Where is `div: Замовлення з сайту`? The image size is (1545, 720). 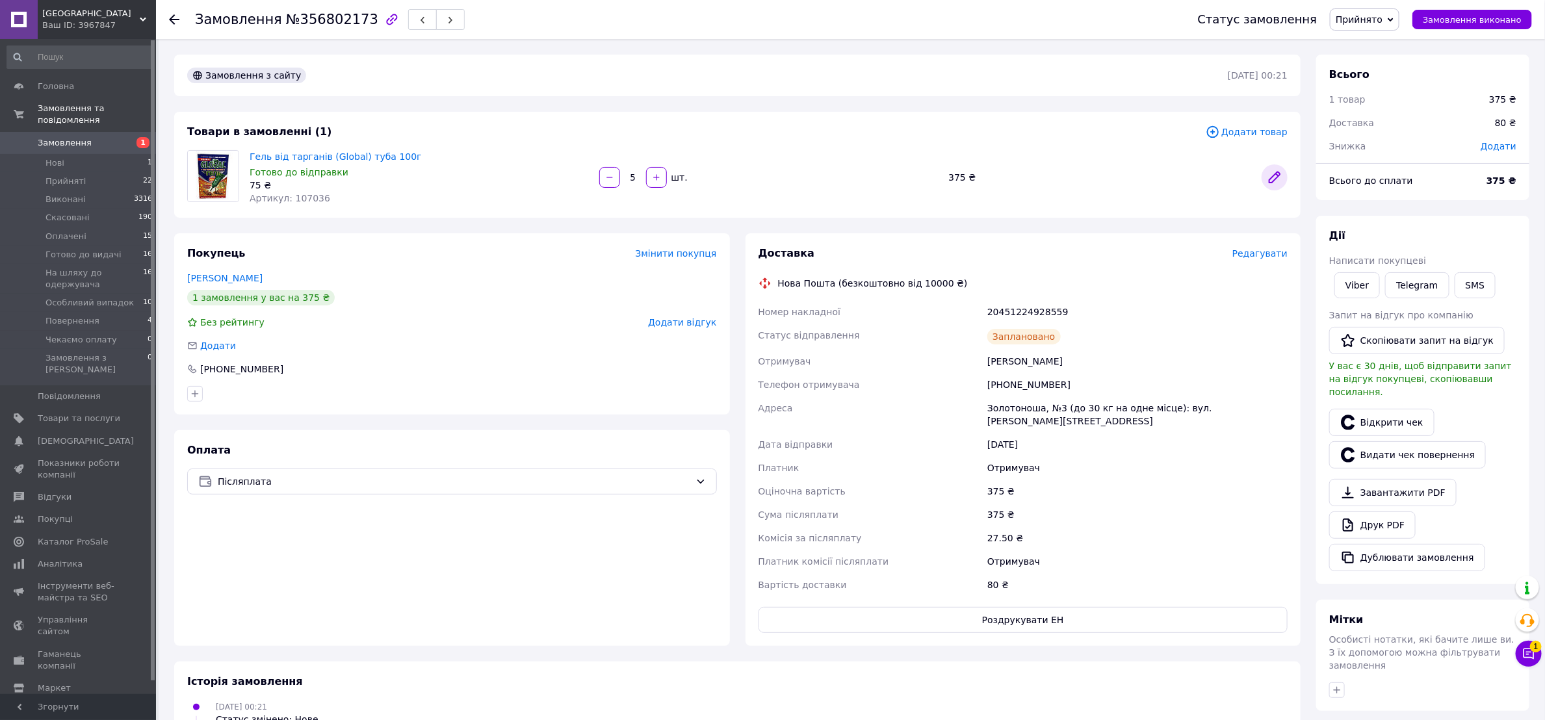 div: Замовлення з сайту is located at coordinates (246, 75).